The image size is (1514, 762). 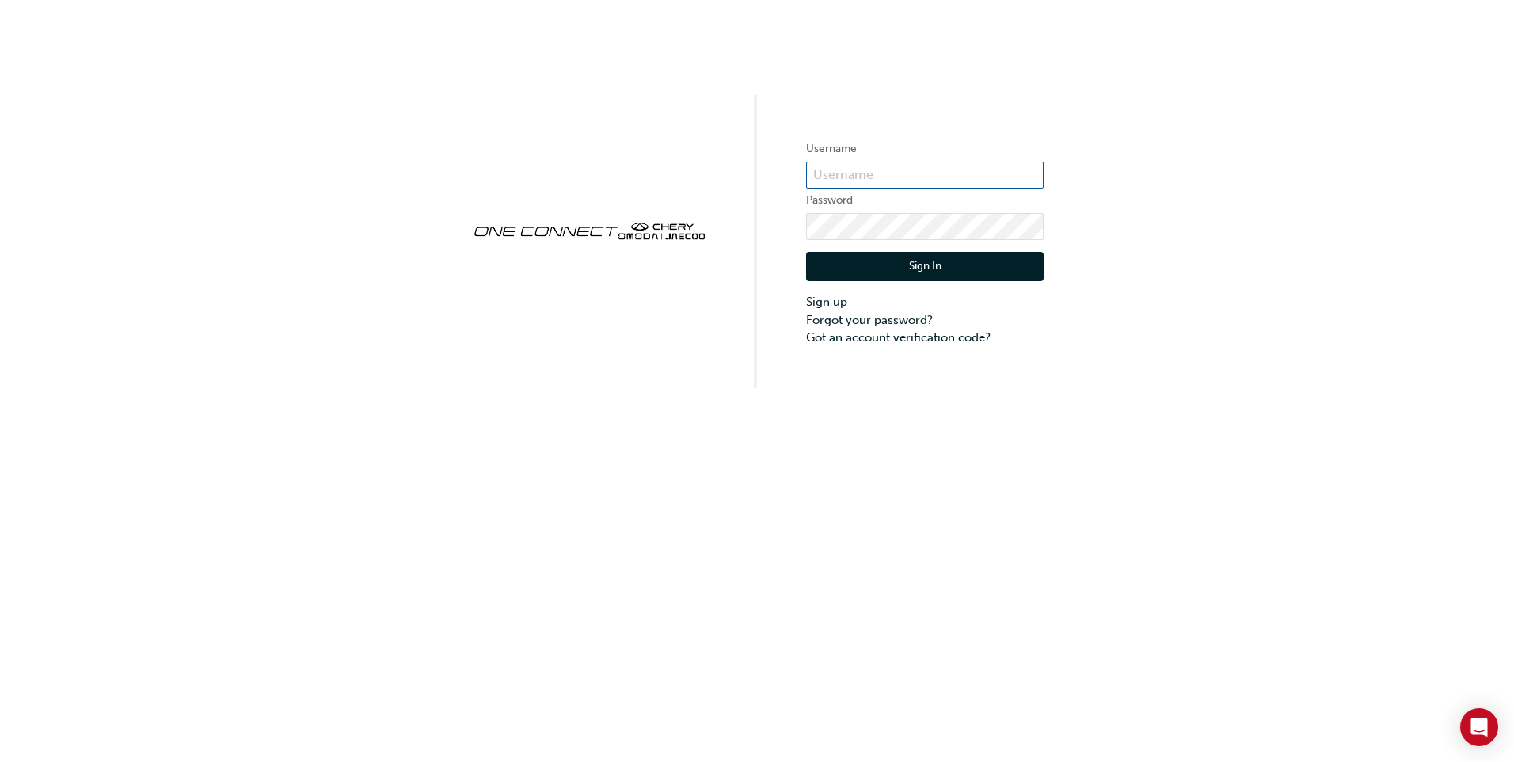 I want to click on label: Password, so click(x=925, y=200).